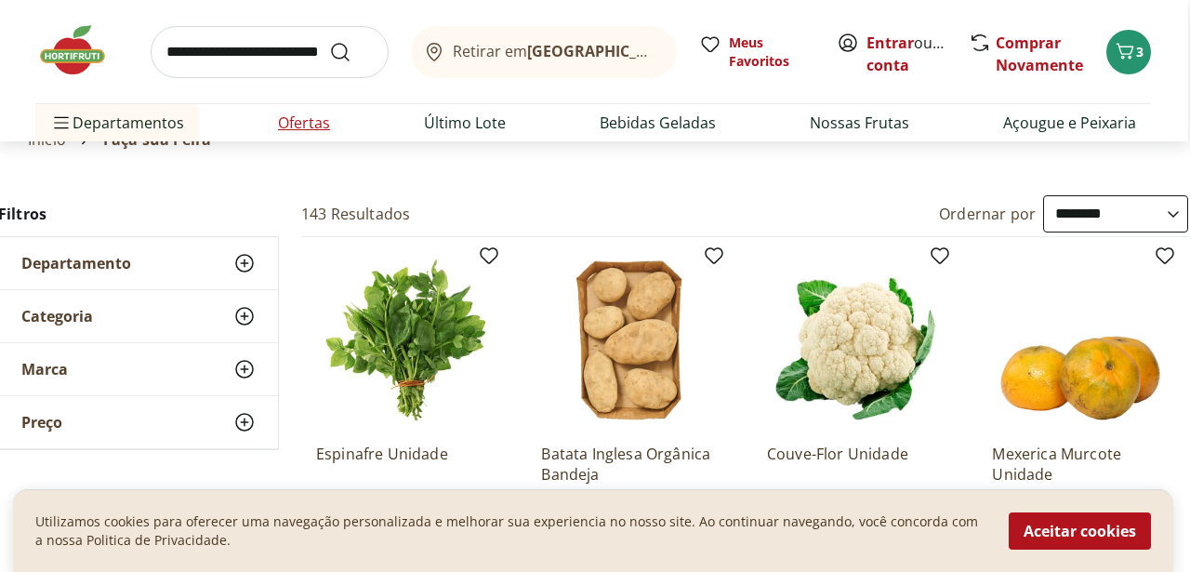  I want to click on span: Departamentos, so click(117, 123).